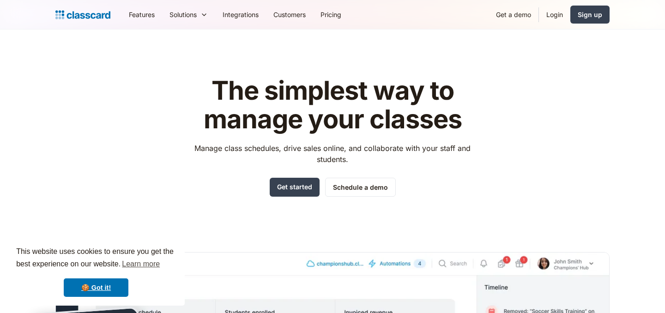 The image size is (665, 313). What do you see at coordinates (331, 14) in the screenshot?
I see `a: Pricing` at bounding box center [331, 14].